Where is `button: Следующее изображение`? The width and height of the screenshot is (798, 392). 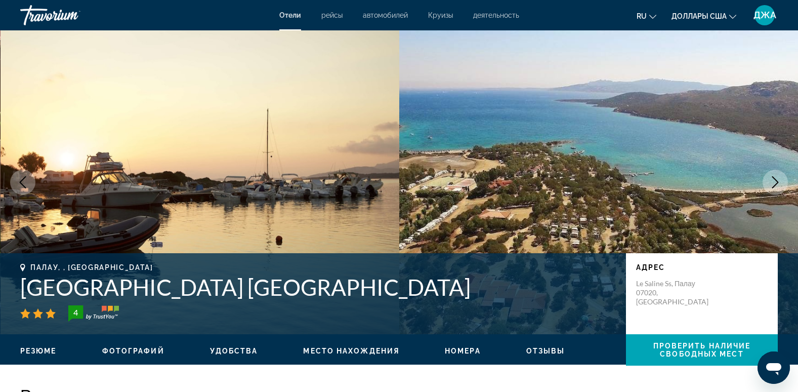
button: Следующее изображение is located at coordinates (776, 182).